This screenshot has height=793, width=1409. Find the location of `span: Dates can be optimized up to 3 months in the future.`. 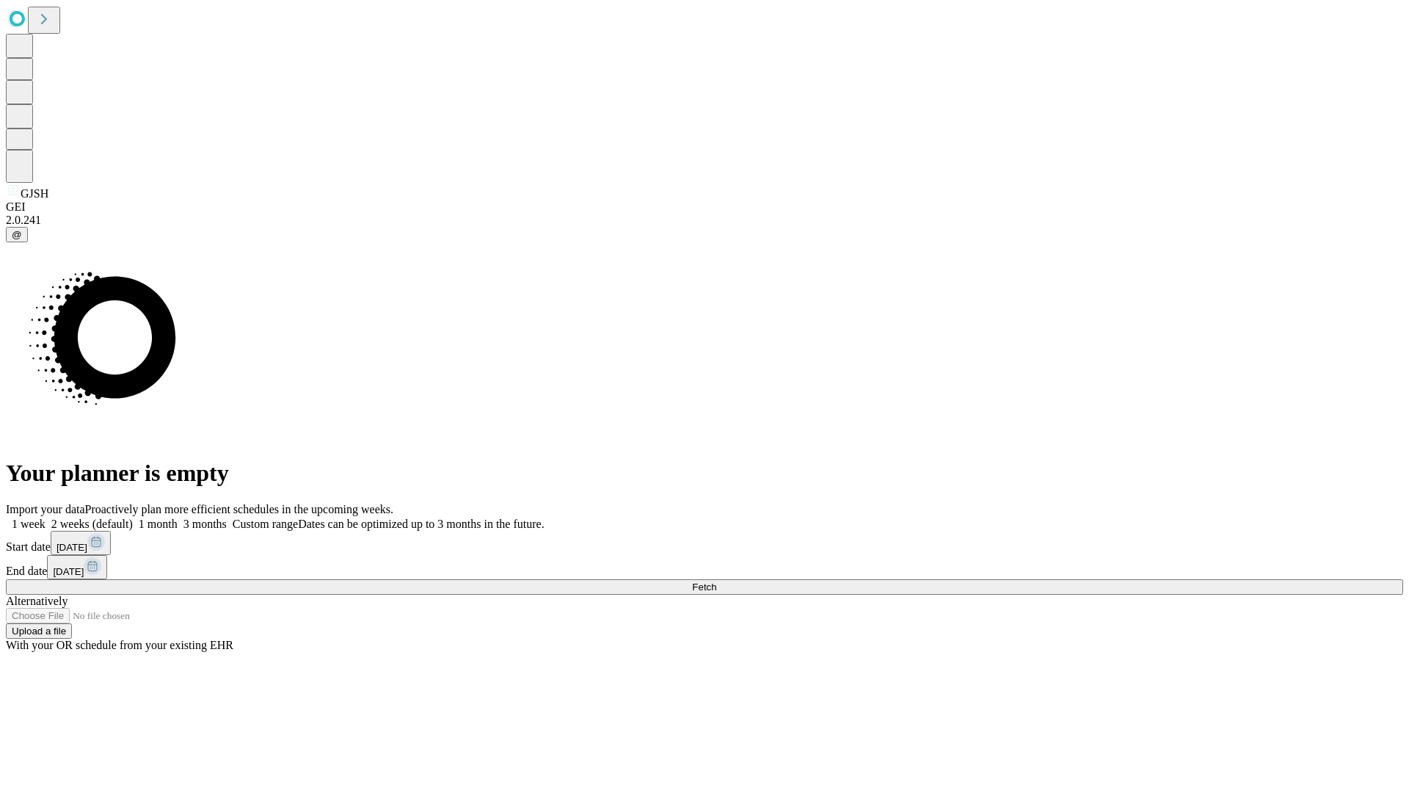

span: Dates can be optimized up to 3 months in the future. is located at coordinates (421, 523).